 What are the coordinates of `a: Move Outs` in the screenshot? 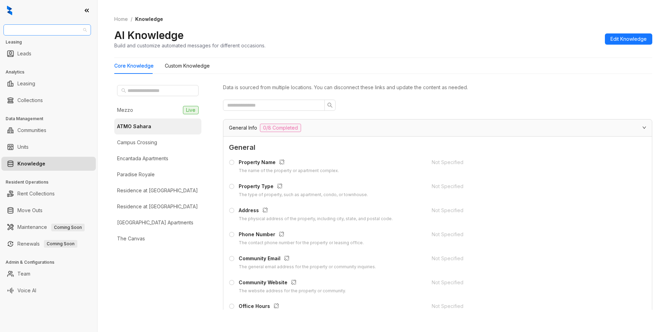 It's located at (30, 211).